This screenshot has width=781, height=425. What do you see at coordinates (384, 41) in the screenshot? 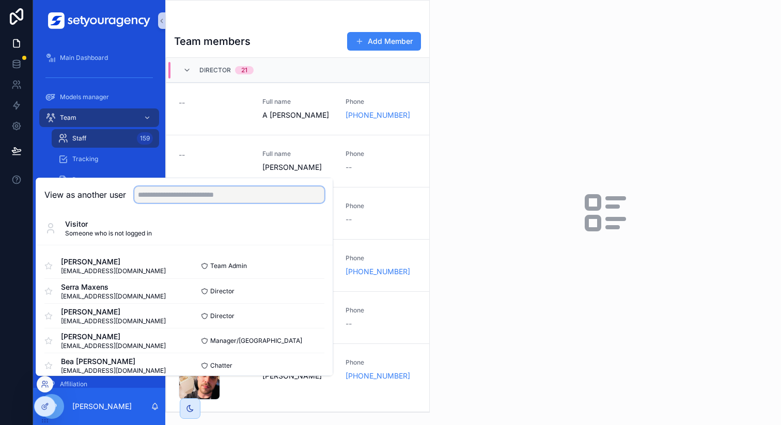
I see `button: Add Member` at bounding box center [384, 41].